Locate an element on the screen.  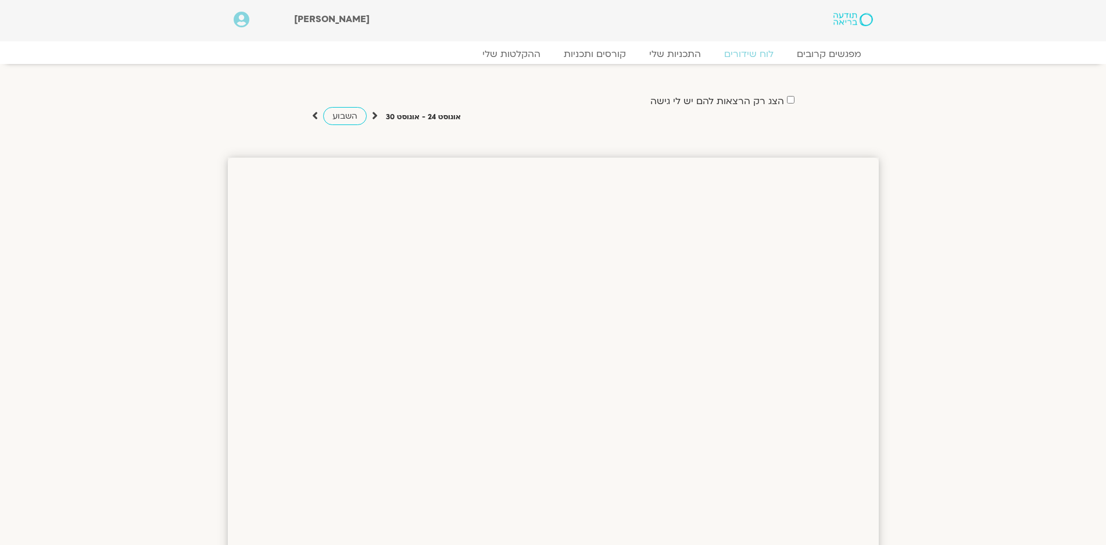
span: השבוע is located at coordinates (345, 116).